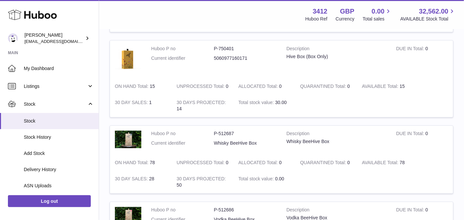 The width and height of the screenshot is (464, 220). What do you see at coordinates (245, 143) in the screenshot?
I see `dd: Whisky BeeHive Box` at bounding box center [245, 143].